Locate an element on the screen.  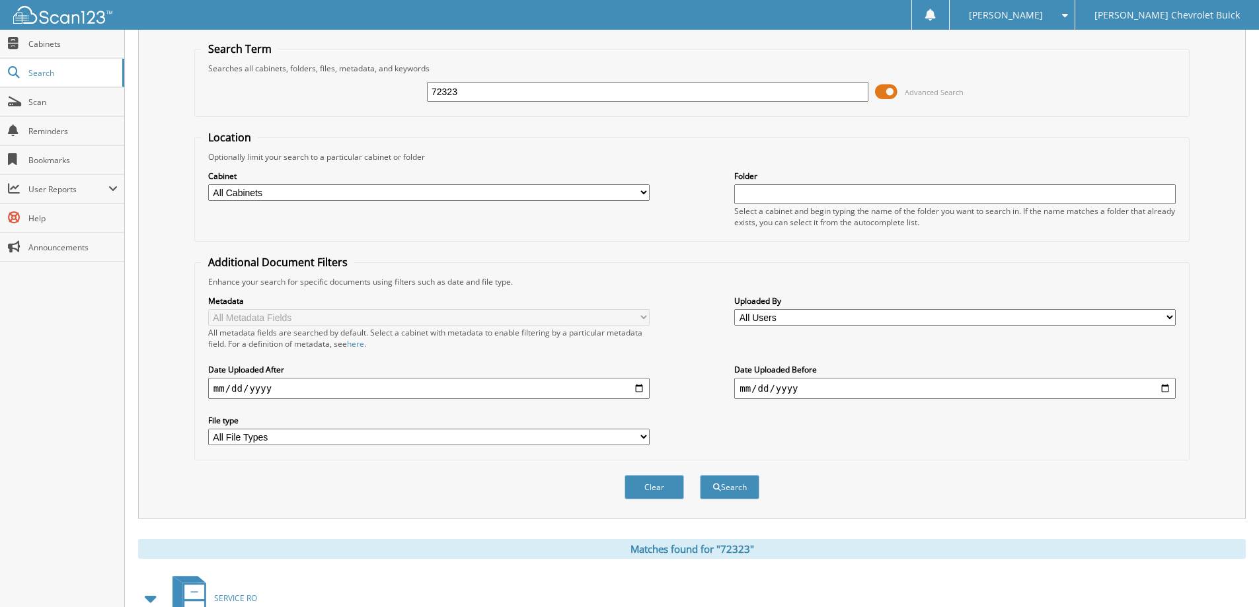
label: Uploaded By is located at coordinates (955, 301).